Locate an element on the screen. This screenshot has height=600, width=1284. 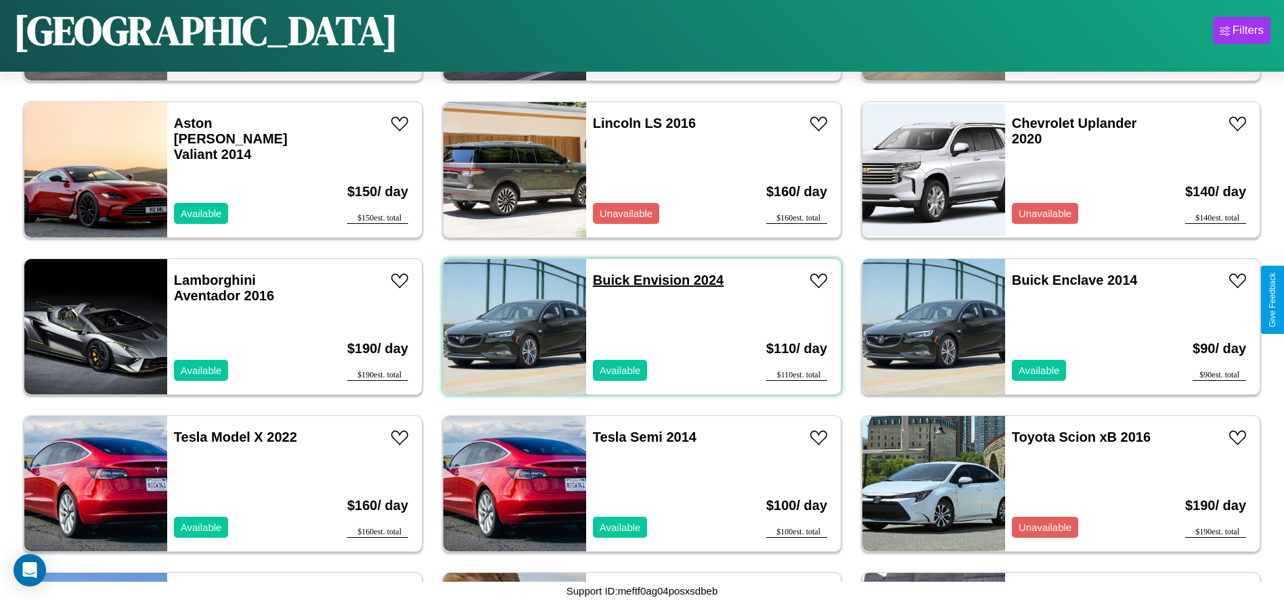
a: Lincoln LS 2016 is located at coordinates (644, 123).